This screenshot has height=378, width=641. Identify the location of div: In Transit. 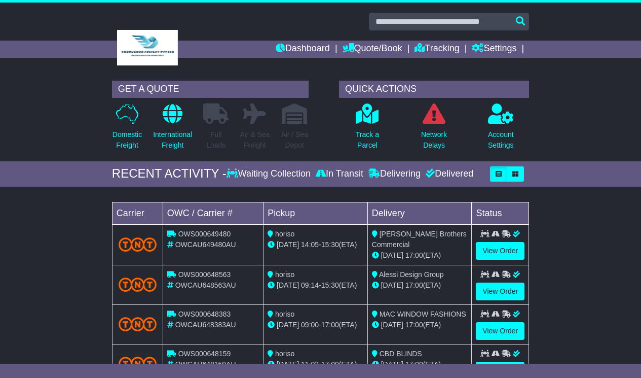
(339, 174).